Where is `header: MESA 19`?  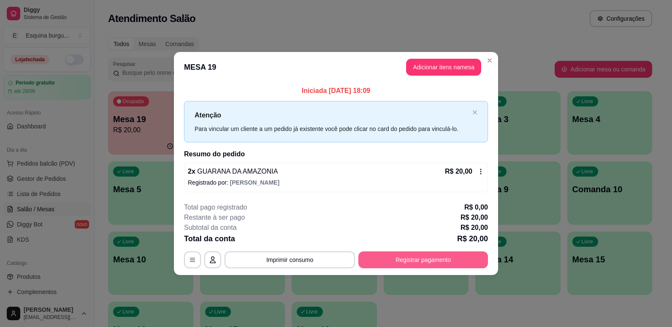 header: MESA 19 is located at coordinates (336, 67).